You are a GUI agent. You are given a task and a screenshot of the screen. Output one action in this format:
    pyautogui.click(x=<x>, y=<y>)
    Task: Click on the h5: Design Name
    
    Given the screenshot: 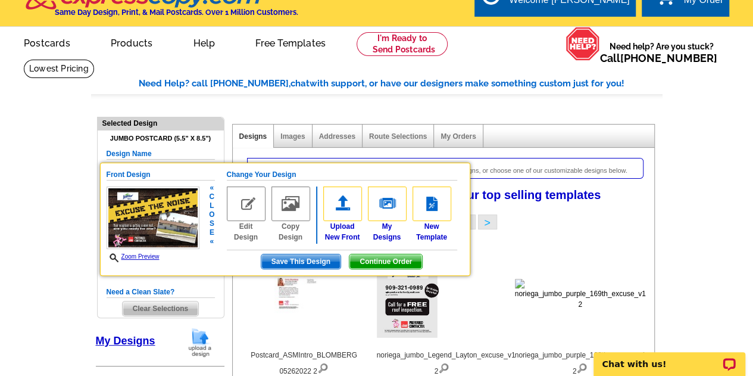 What is the action you would take?
    pyautogui.click(x=161, y=154)
    